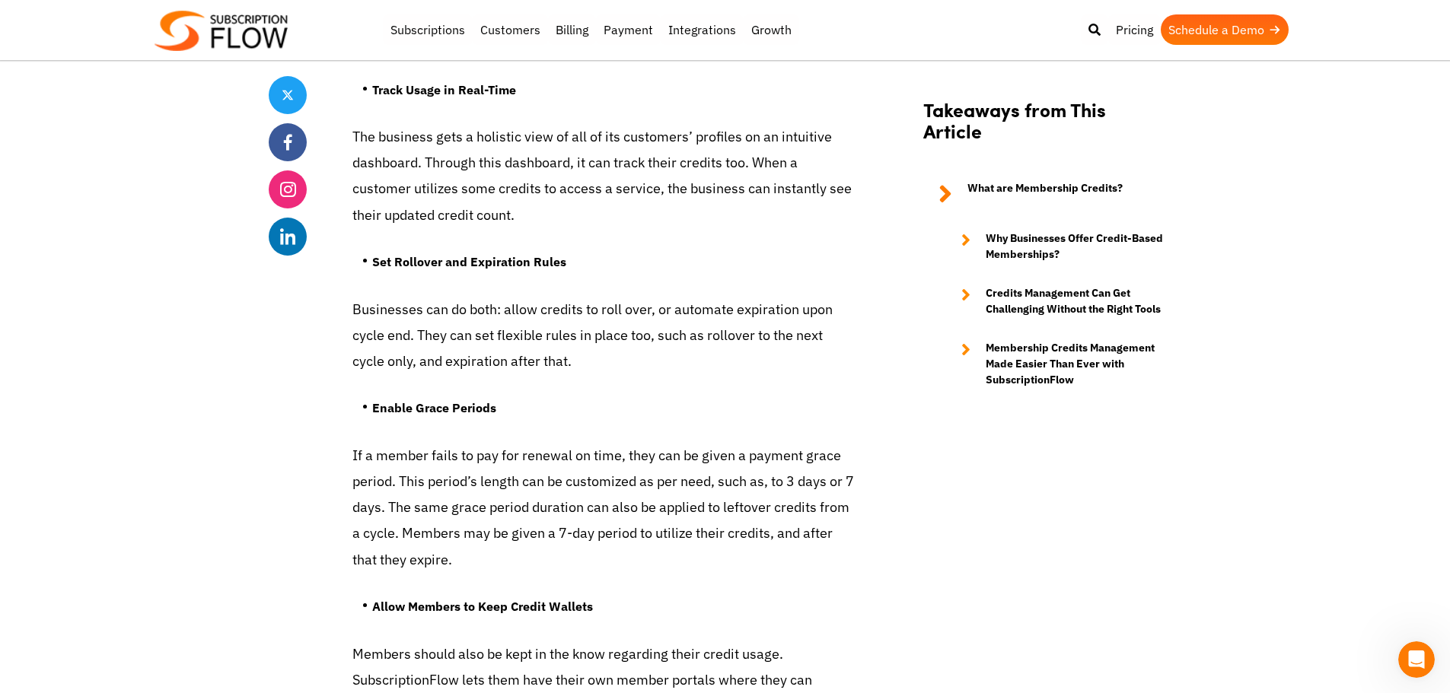  Describe the element at coordinates (221, 30) in the screenshot. I see `img: Subscriptionflow` at that location.